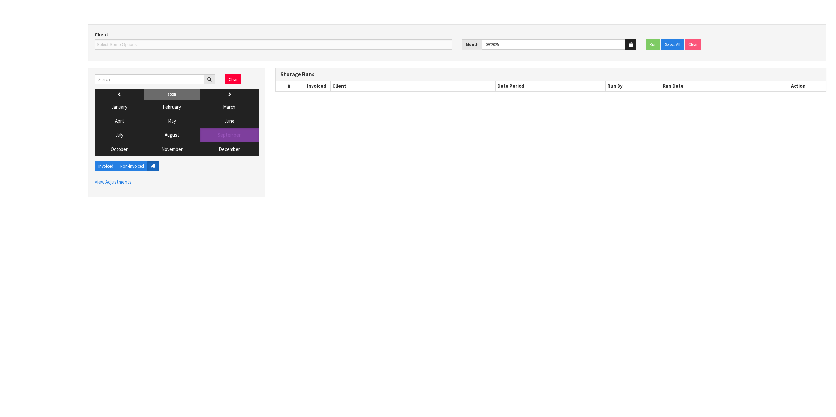  What do you see at coordinates (119, 149) in the screenshot?
I see `button: October` at bounding box center [119, 149].